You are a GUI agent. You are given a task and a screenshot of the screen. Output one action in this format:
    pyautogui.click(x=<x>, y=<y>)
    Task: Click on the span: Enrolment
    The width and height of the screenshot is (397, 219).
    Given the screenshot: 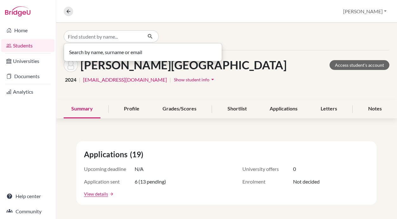 What is the action you would take?
    pyautogui.click(x=267, y=182)
    